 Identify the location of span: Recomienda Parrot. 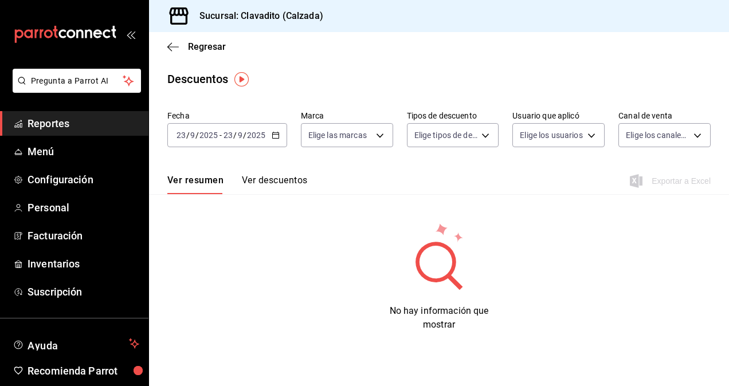
(83, 371).